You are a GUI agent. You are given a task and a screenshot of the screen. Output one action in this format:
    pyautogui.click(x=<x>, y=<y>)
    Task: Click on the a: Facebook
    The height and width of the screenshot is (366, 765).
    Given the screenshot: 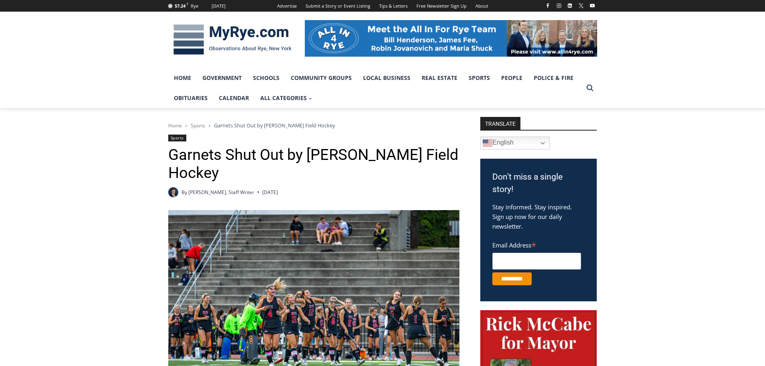 What is the action you would take?
    pyautogui.click(x=548, y=6)
    